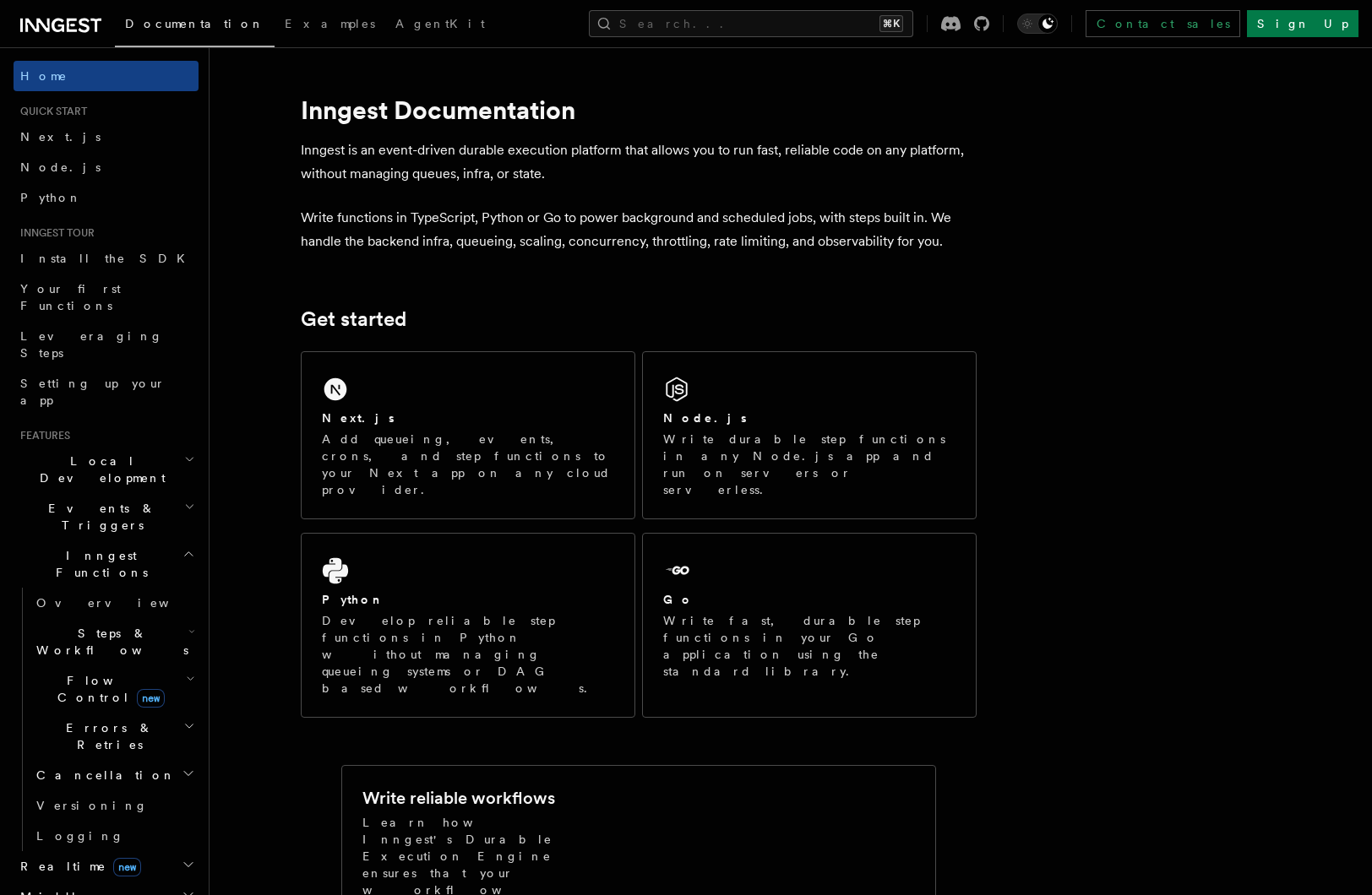 The image size is (1372, 895). What do you see at coordinates (44, 76) in the screenshot?
I see `span: Home` at bounding box center [44, 76].